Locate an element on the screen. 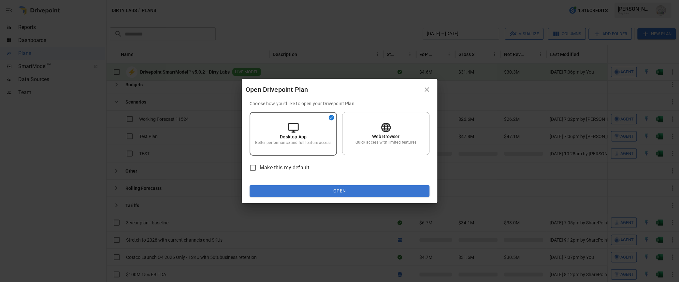 Image resolution: width=679 pixels, height=282 pixels. span: Make this my default is located at coordinates (284, 168).